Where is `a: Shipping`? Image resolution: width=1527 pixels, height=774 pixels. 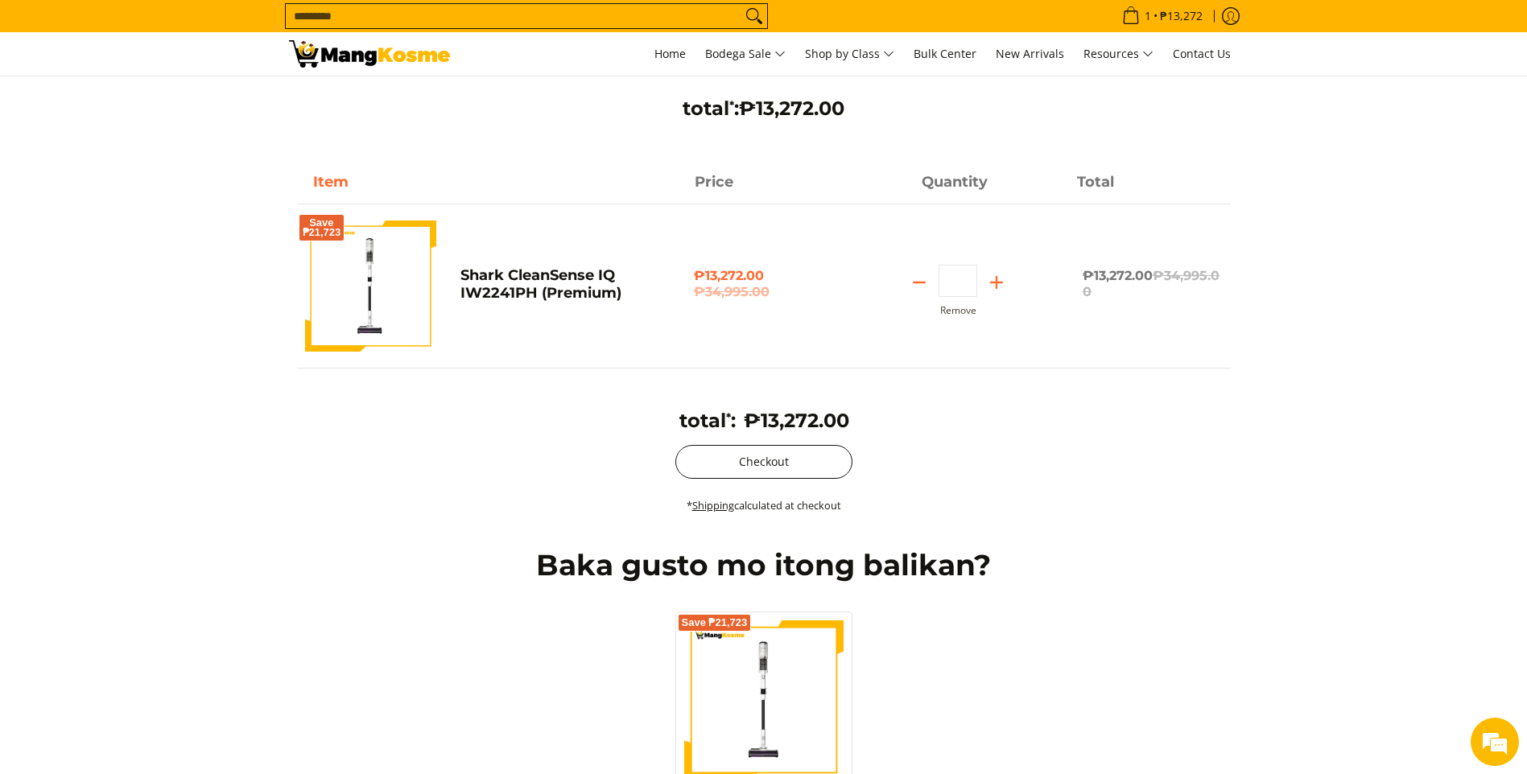 a: Shipping is located at coordinates (713, 506).